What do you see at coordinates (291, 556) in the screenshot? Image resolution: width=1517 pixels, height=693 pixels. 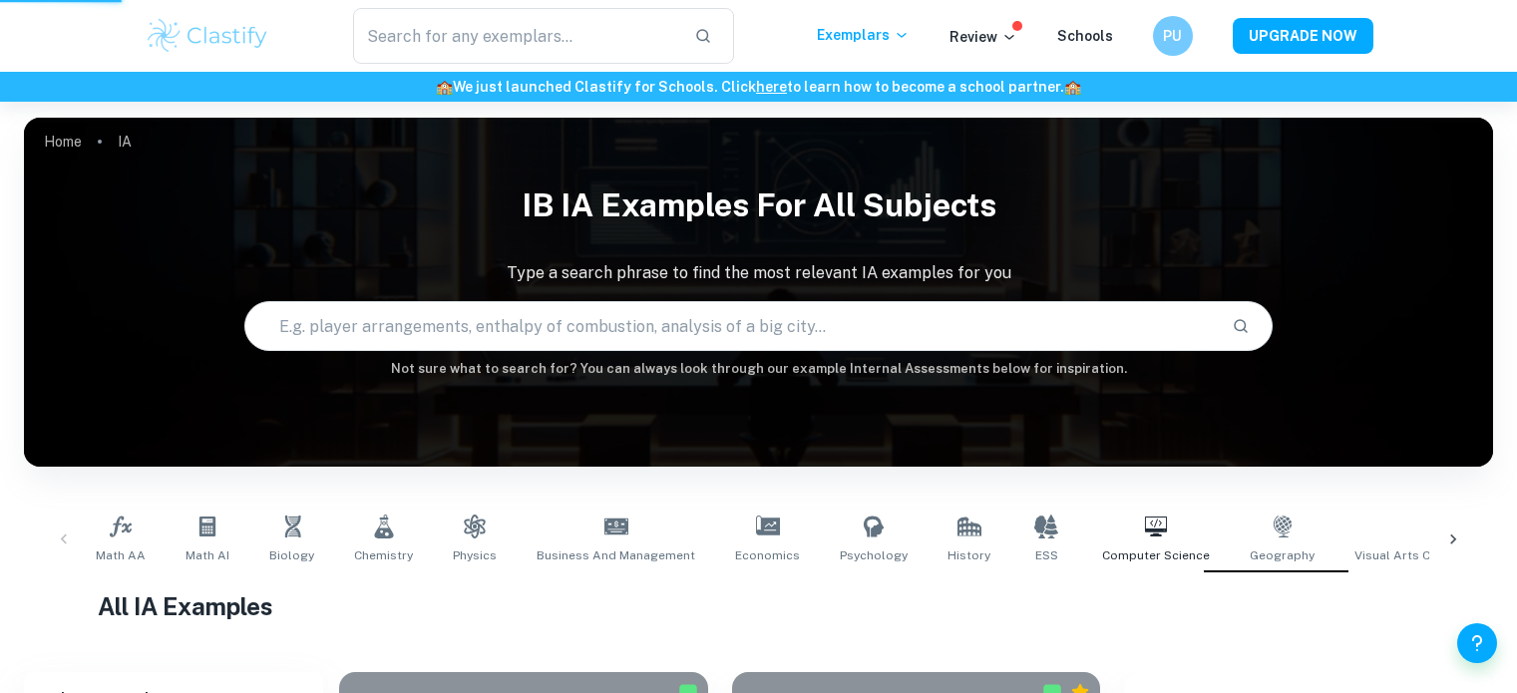 I see `span: Biology` at bounding box center [291, 556].